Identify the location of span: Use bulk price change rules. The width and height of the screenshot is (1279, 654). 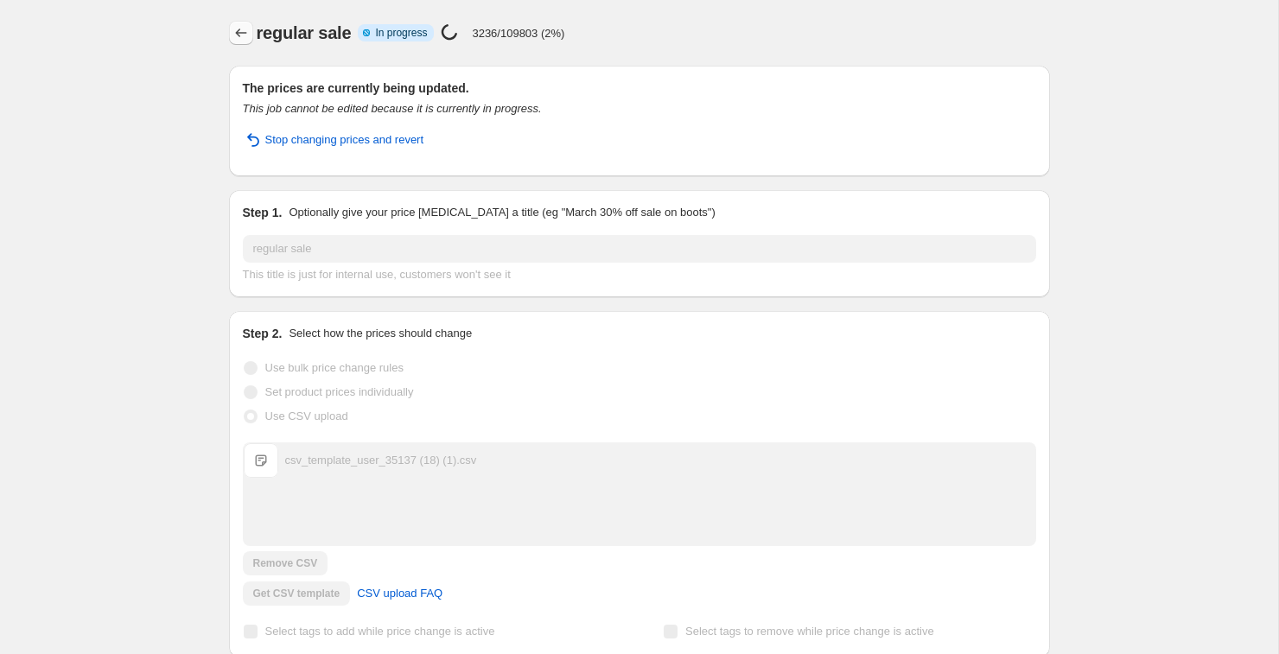
(334, 367).